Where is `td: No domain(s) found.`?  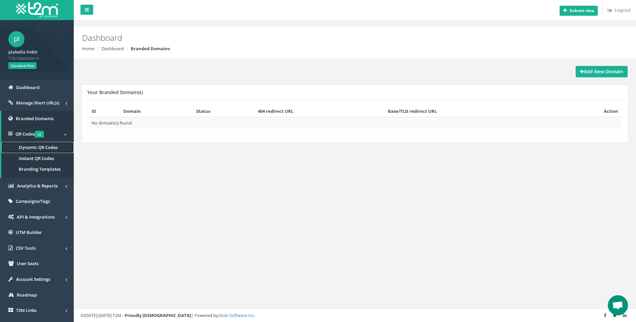
td: No domain(s) found. is located at coordinates (354, 123).